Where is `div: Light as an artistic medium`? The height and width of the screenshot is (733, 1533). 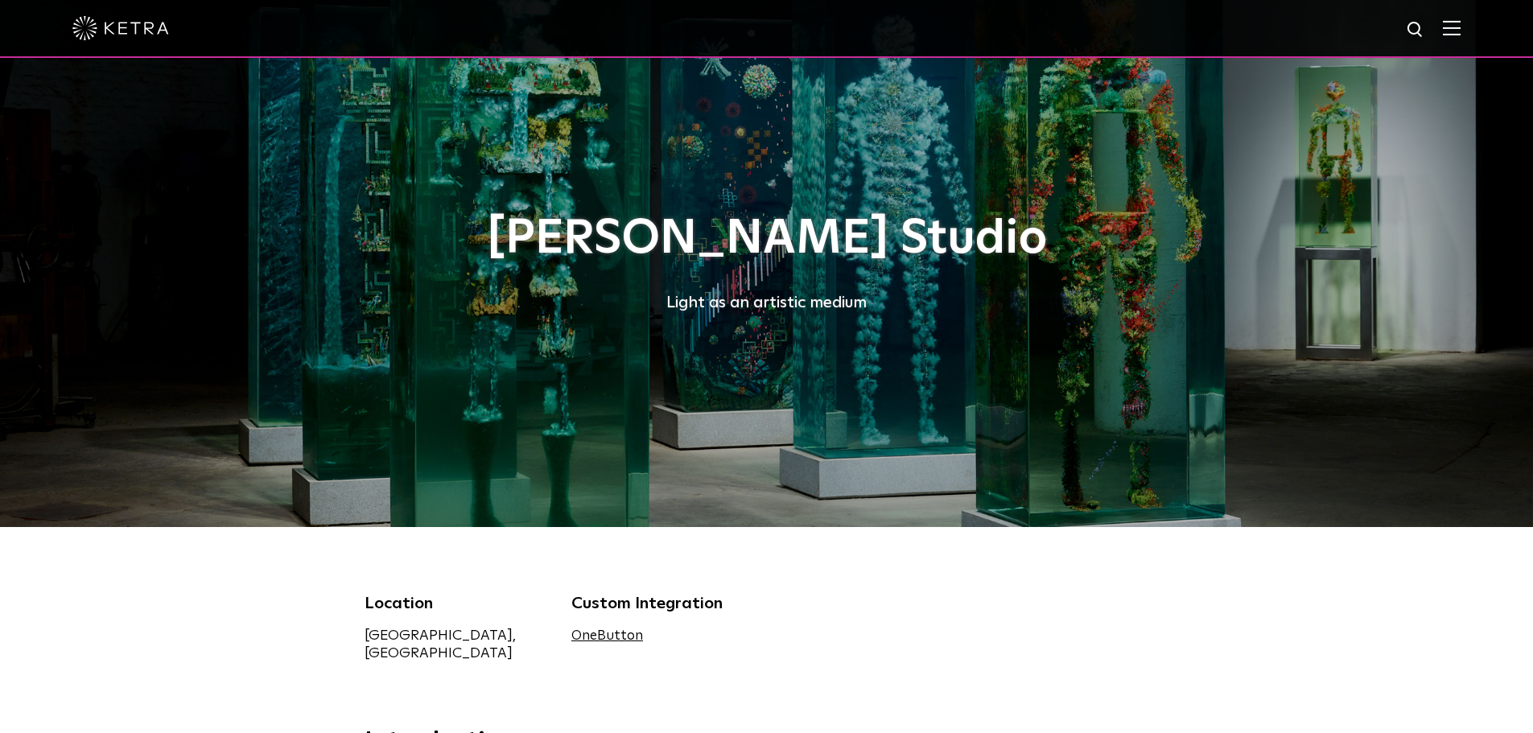
div: Light as an artistic medium is located at coordinates (767, 303).